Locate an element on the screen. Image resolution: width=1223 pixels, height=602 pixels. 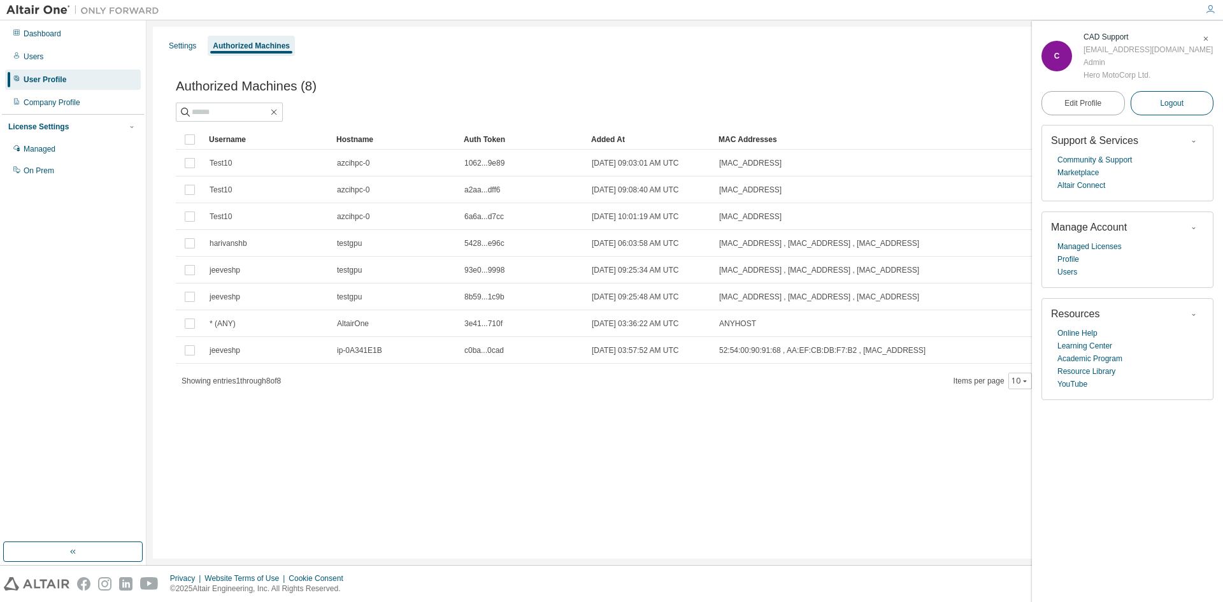
span: 1062...9e89 is located at coordinates (484, 163).